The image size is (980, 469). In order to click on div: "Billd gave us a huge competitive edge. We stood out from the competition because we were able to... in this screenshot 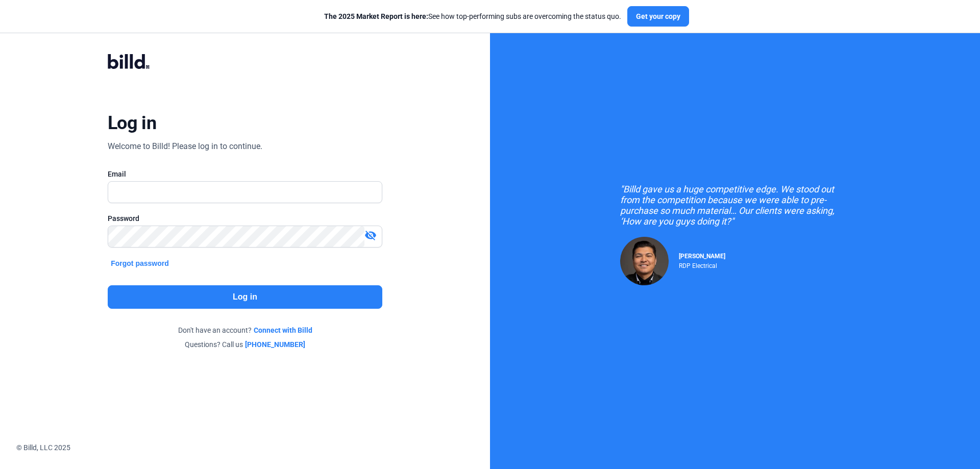, I will do `click(735, 205)`.